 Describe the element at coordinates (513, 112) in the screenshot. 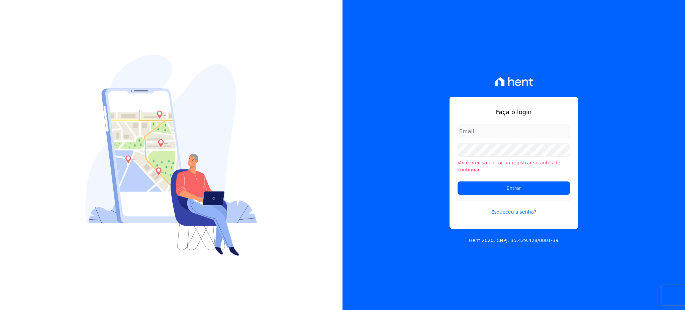

I see `h1: Faça o login` at that location.